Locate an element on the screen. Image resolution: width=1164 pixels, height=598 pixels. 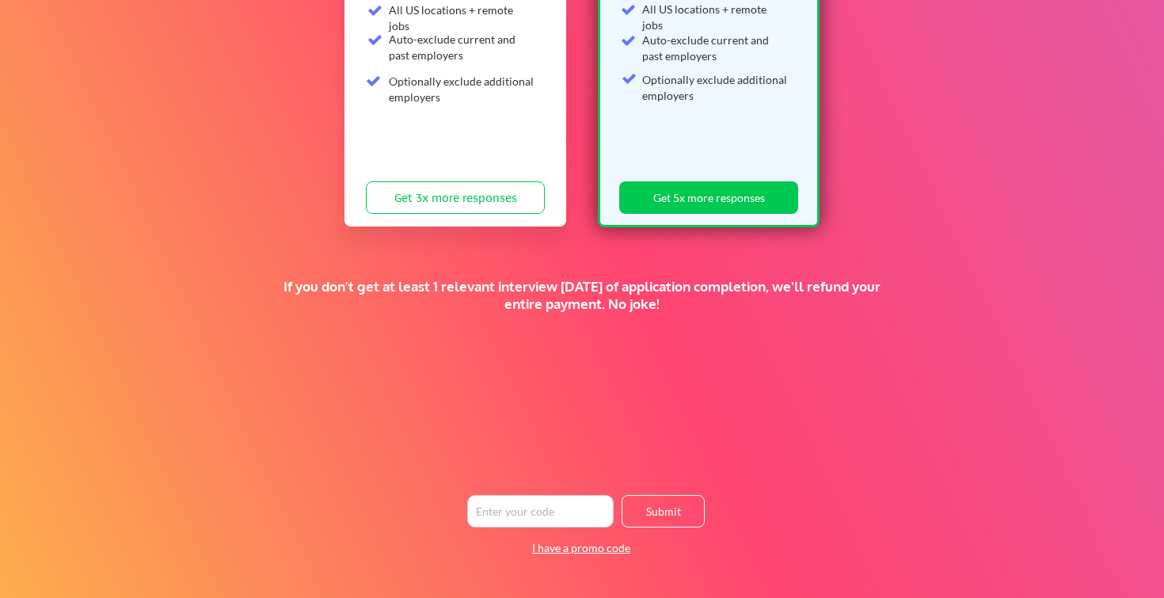
button: Get 3x more responses is located at coordinates (455, 197).